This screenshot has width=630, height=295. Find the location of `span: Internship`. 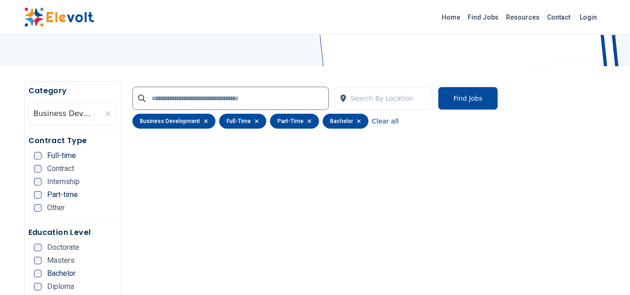

span: Internship is located at coordinates (63, 182).